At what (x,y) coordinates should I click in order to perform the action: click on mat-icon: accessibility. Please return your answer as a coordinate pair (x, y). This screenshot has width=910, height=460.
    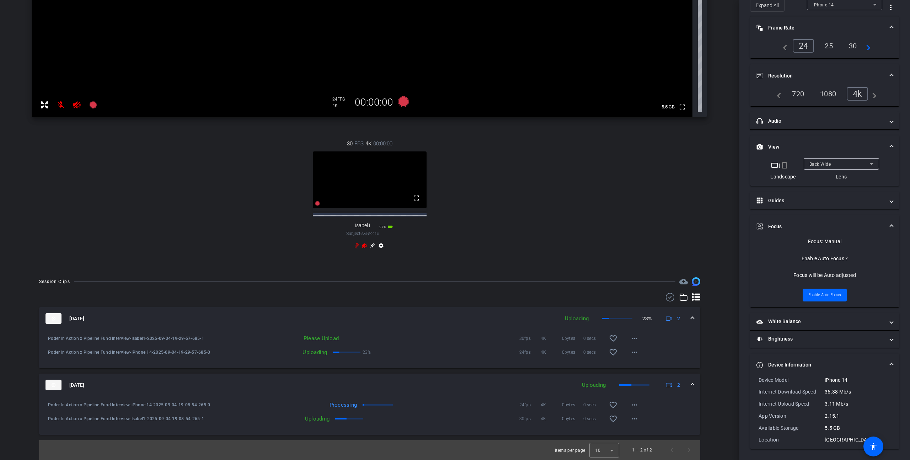
    Looking at the image, I should click on (873, 446).